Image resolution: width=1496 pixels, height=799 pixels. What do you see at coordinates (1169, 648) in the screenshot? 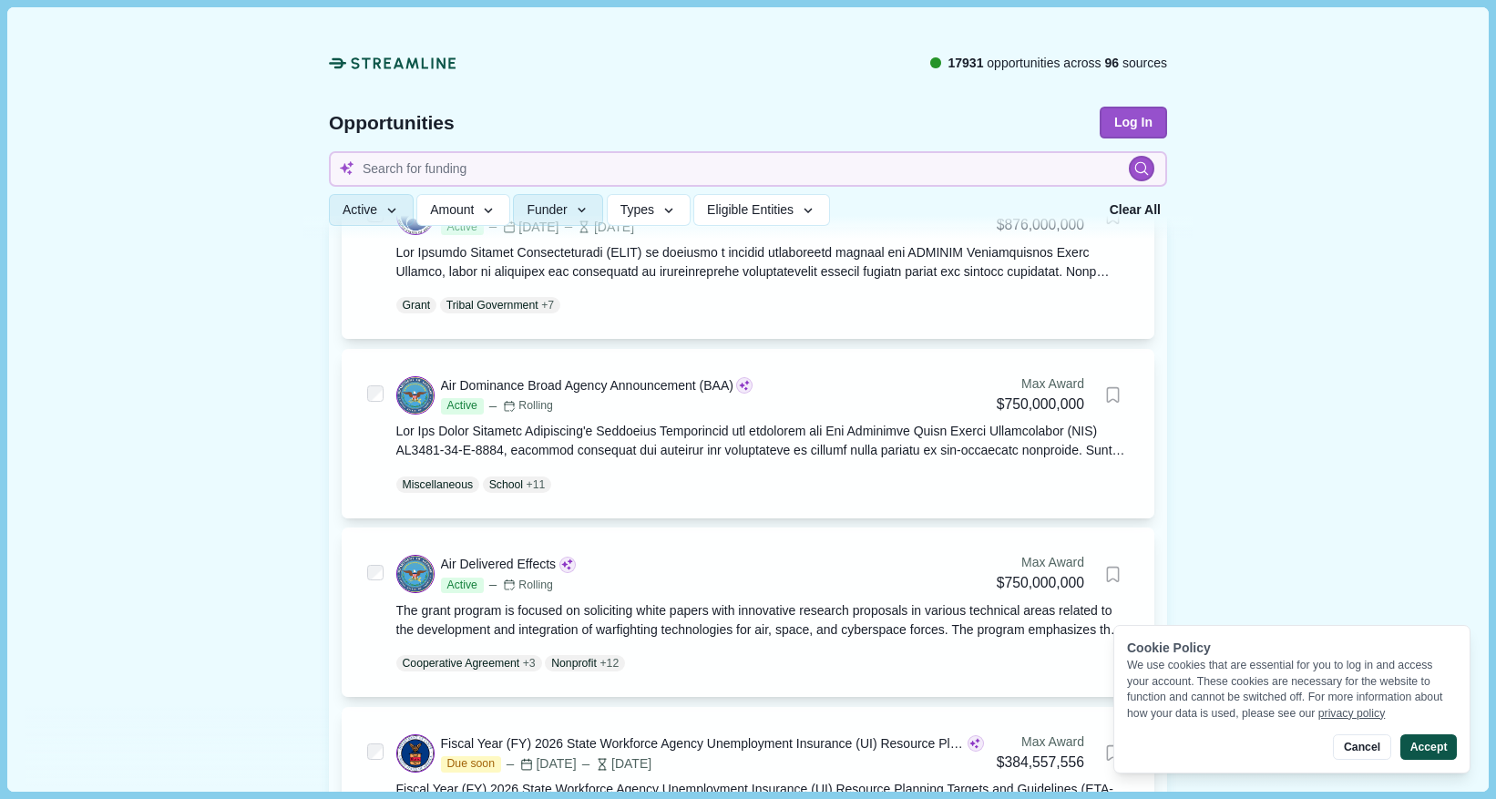
I see `span: Cookie Policy` at bounding box center [1169, 648].